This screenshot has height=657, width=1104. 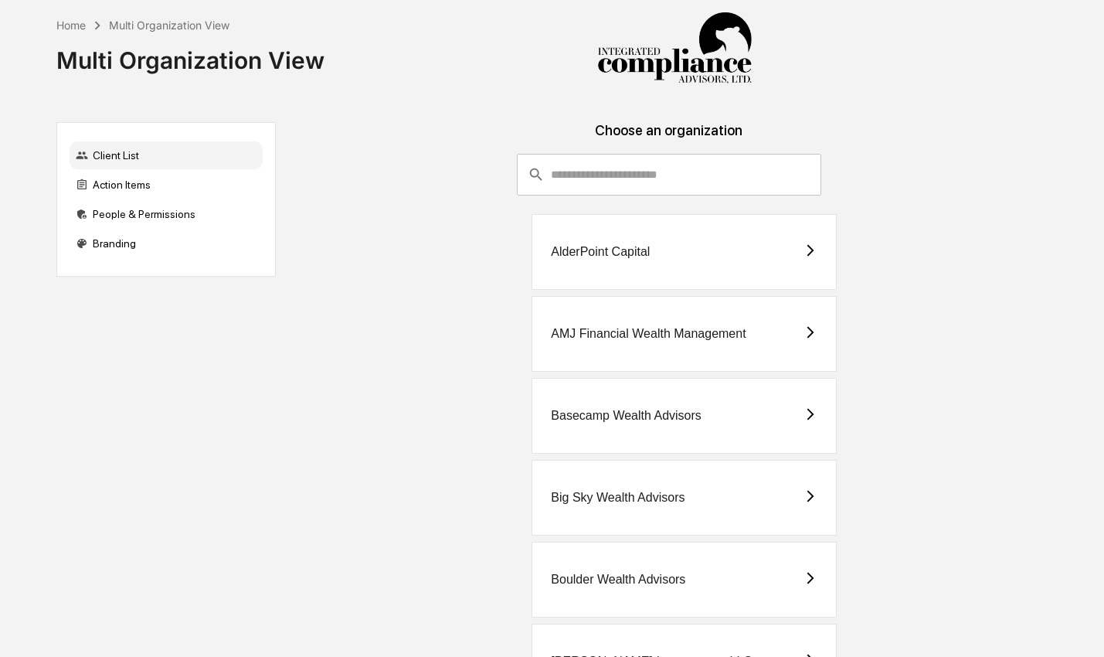 What do you see at coordinates (166, 155) in the screenshot?
I see `div: Client List` at bounding box center [166, 155].